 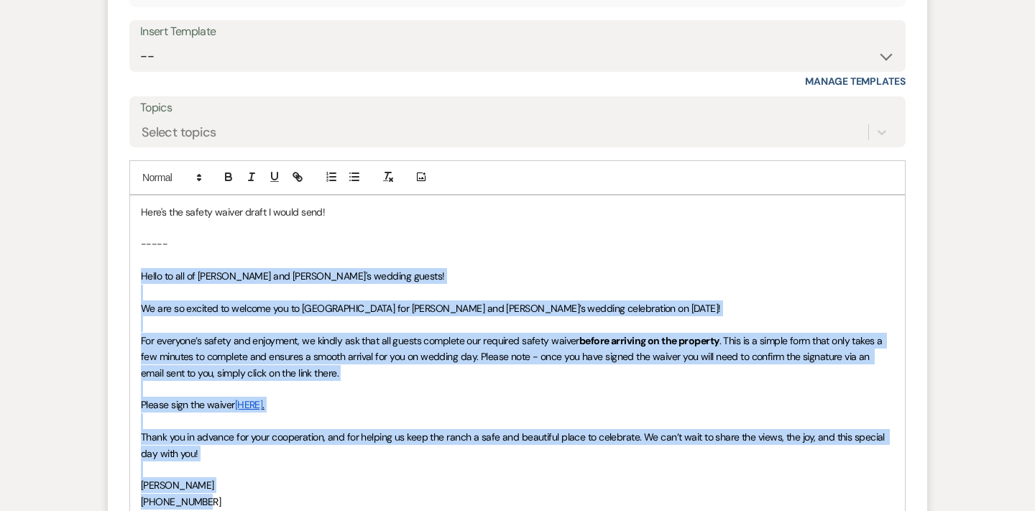 What do you see at coordinates (179, 132) in the screenshot?
I see `div: Select topics` at bounding box center [179, 132].